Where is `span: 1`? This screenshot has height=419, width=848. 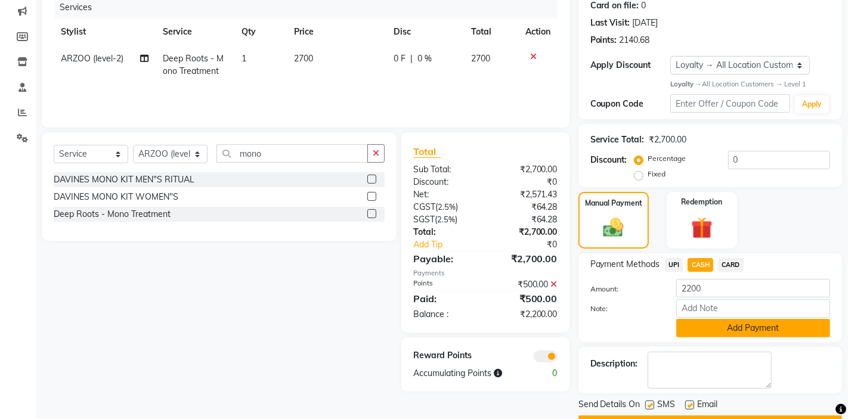 span: 1 is located at coordinates (244, 58).